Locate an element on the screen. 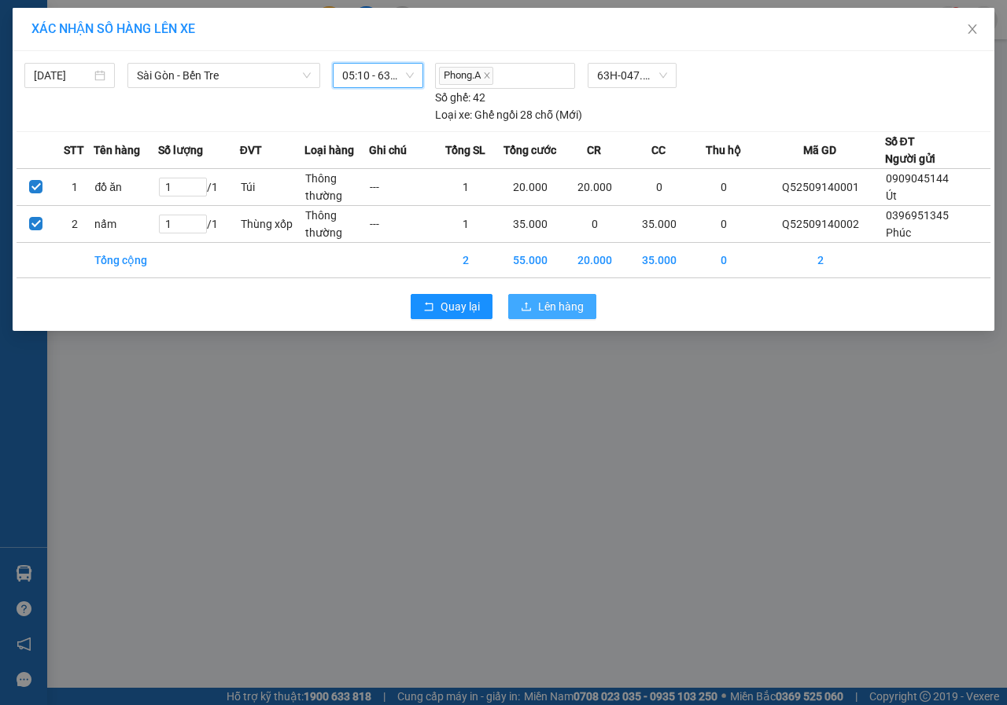 Image resolution: width=1007 pixels, height=705 pixels. span: 0396951345 is located at coordinates (917, 215).